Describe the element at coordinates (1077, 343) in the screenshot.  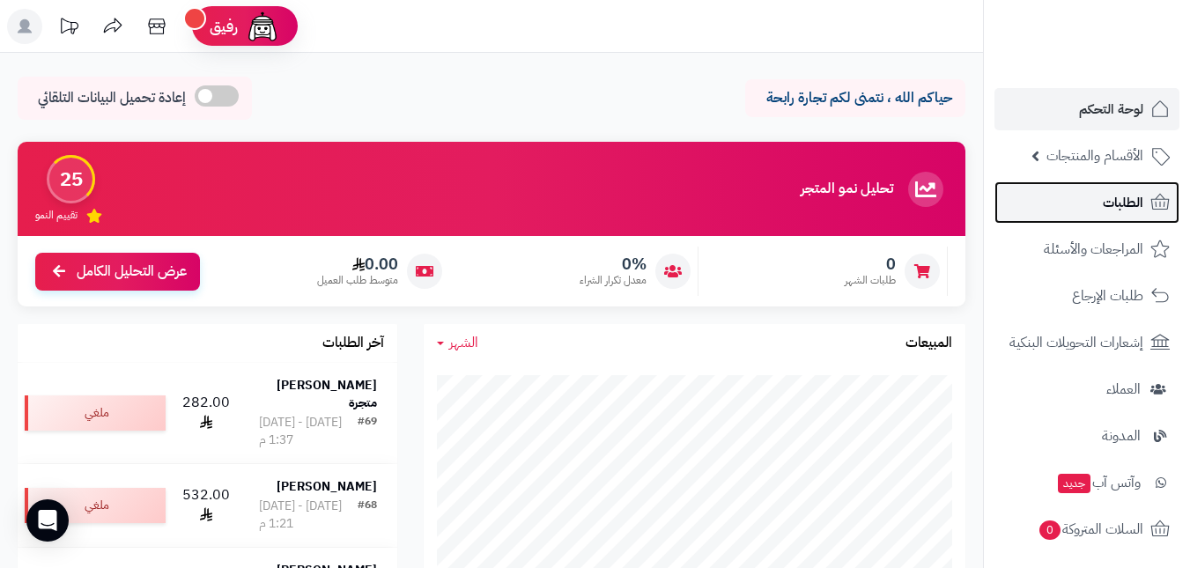
I see `span: إشعارات التحويلات البنكية` at that location.